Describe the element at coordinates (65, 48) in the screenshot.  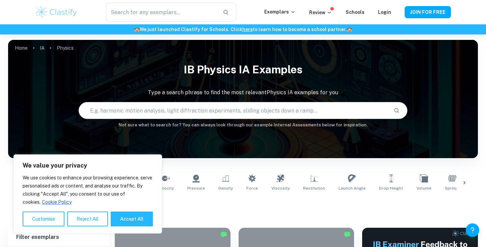
I see `p: Physics` at that location.